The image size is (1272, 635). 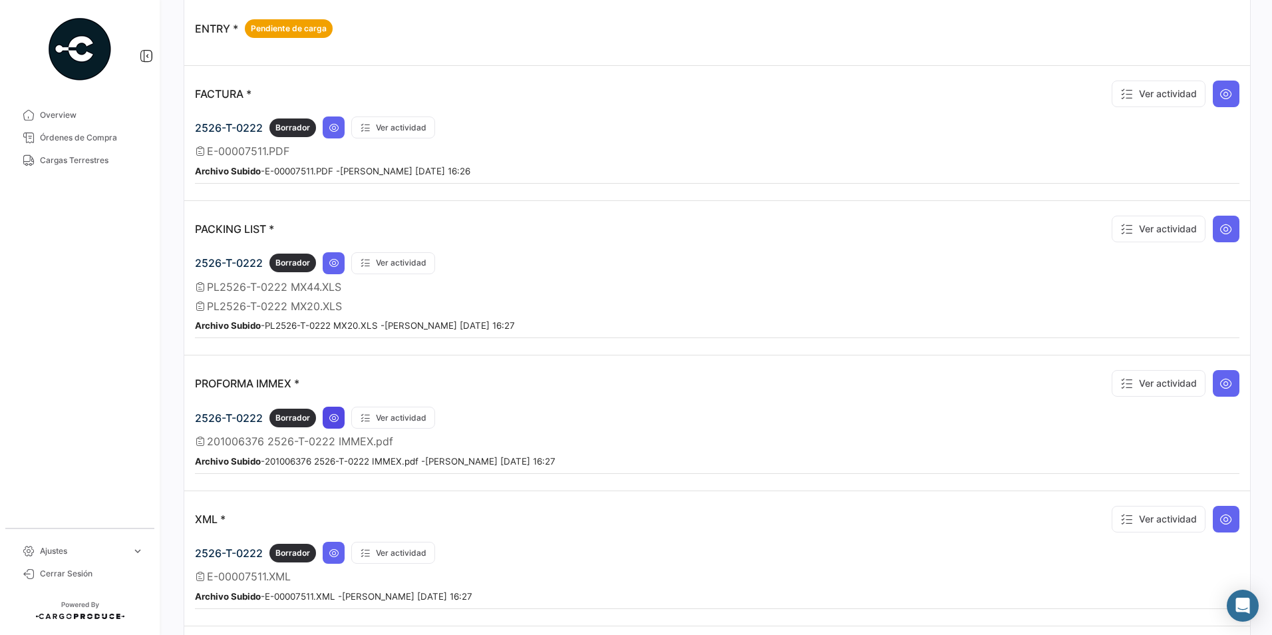 What do you see at coordinates (247, 383) in the screenshot?
I see `p: PROFORMA IMMEX *` at bounding box center [247, 383].